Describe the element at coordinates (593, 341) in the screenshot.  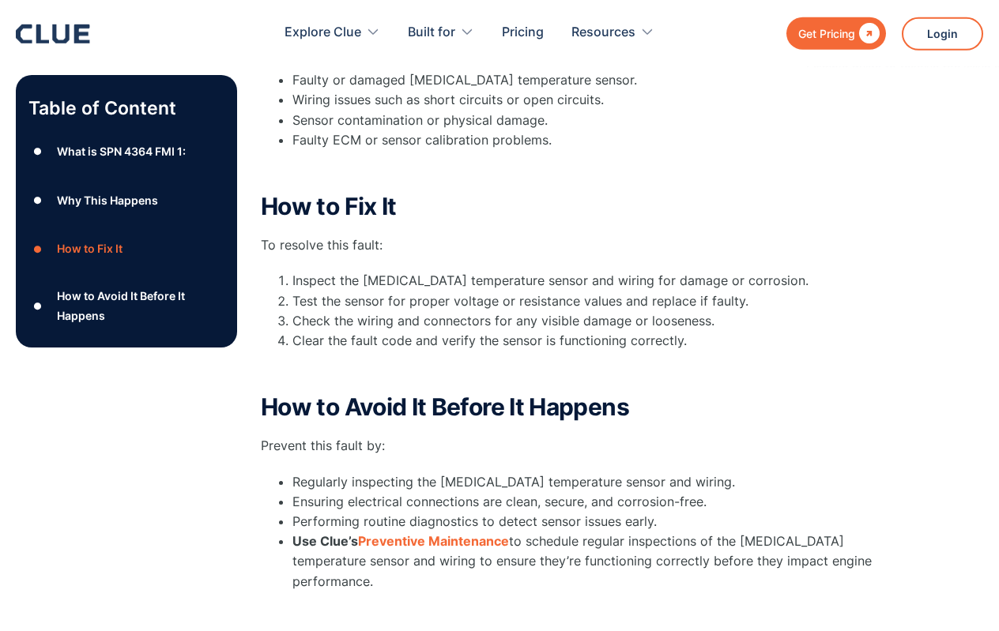
I see `li: Clear the fault code and verify the sensor is functioning correctly.` at that location.